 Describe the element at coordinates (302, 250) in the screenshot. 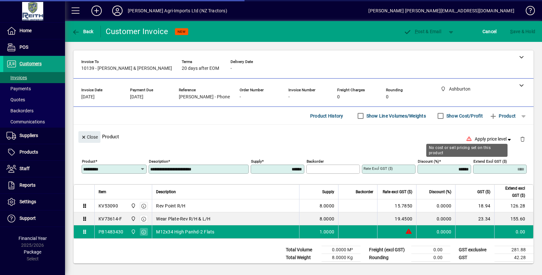

I see `td: Total Volume` at that location.